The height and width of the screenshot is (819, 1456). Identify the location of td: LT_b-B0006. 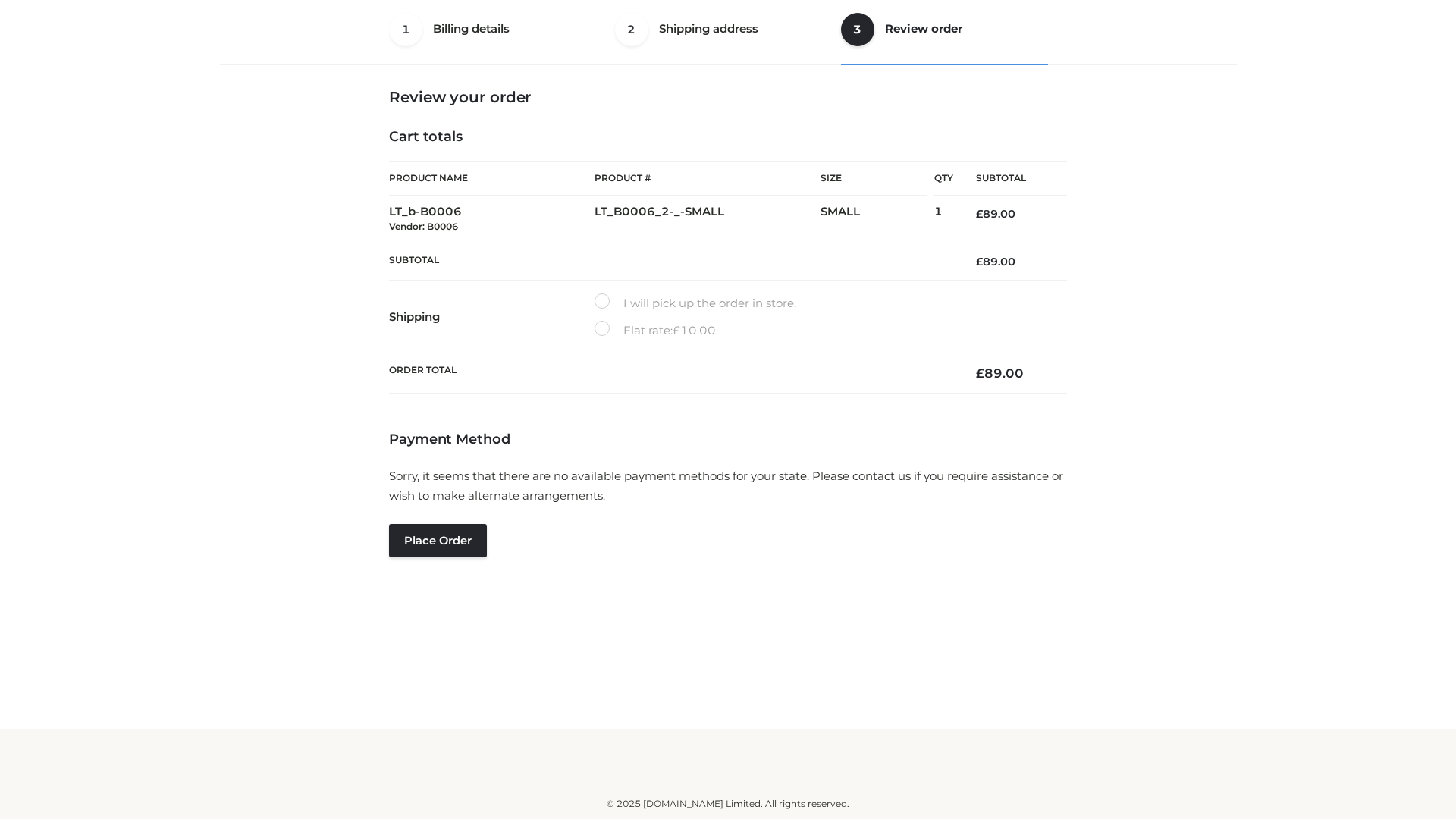
(491, 219).